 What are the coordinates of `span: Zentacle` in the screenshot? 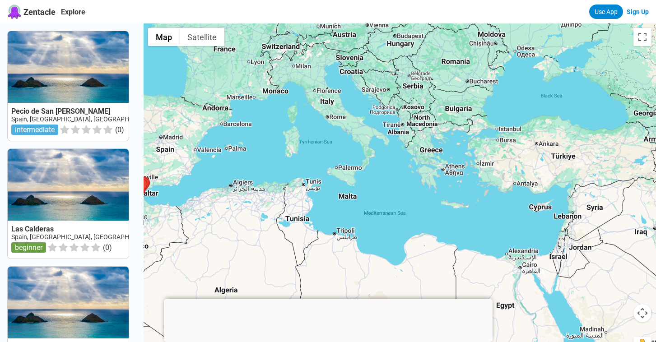 It's located at (39, 12).